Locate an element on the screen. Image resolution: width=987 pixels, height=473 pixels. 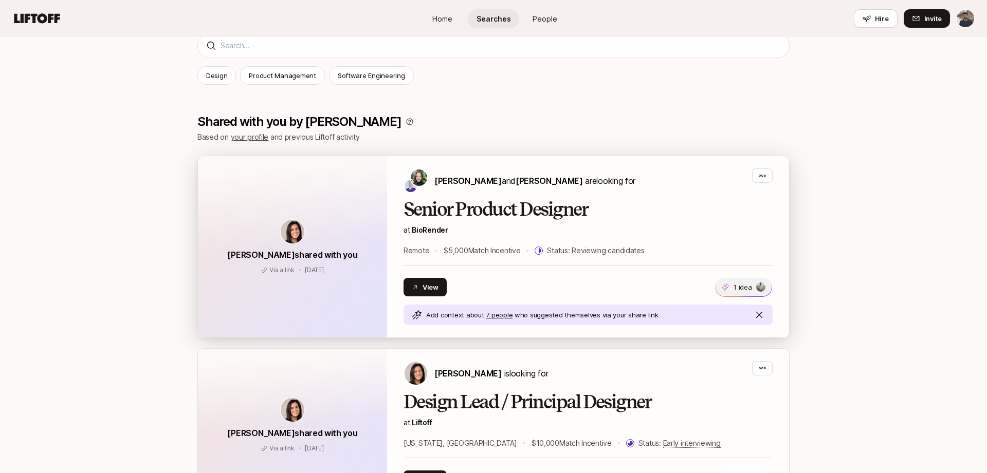
a: Searches is located at coordinates (493, 19).